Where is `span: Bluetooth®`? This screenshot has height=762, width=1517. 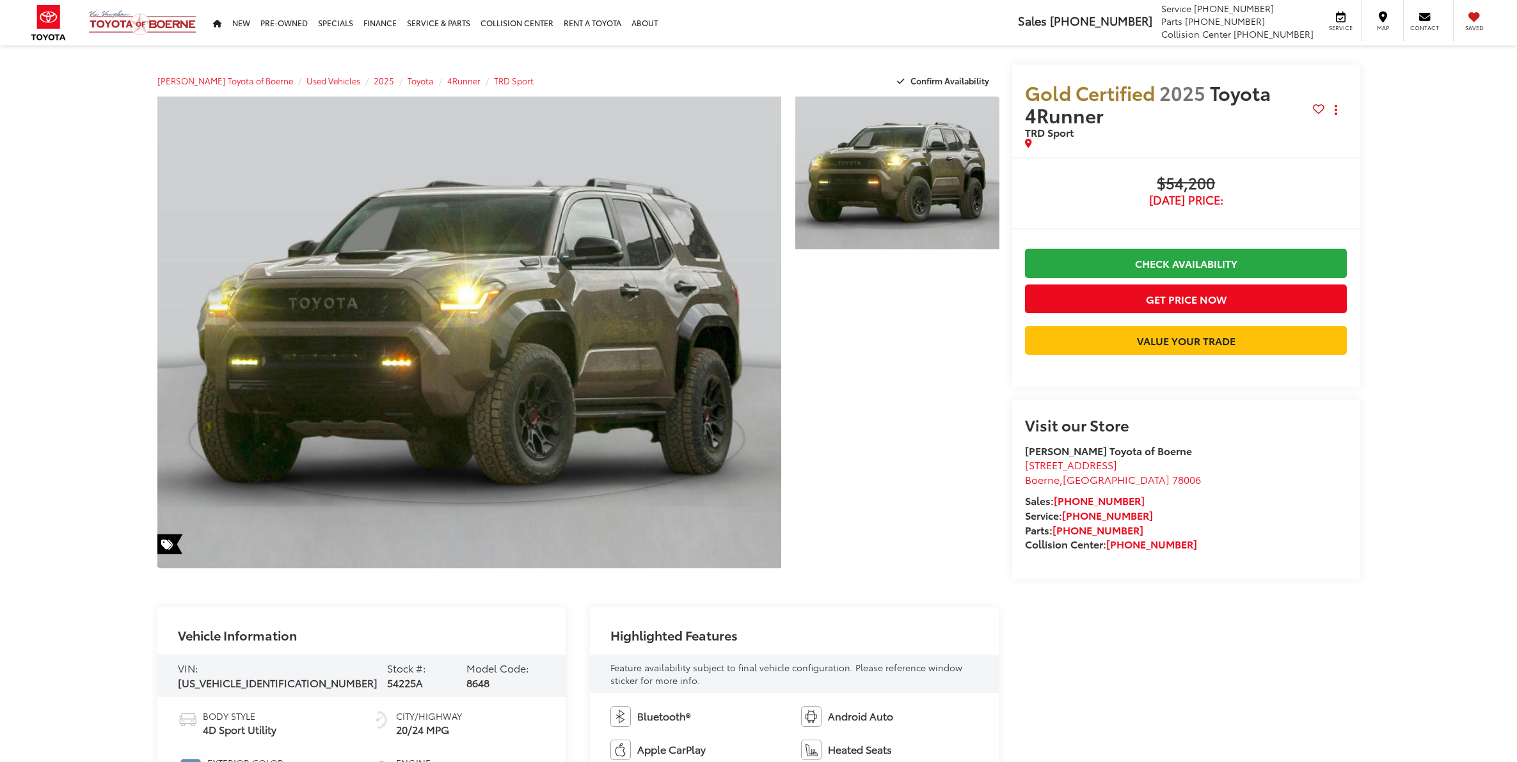 span: Bluetooth® is located at coordinates (663, 716).